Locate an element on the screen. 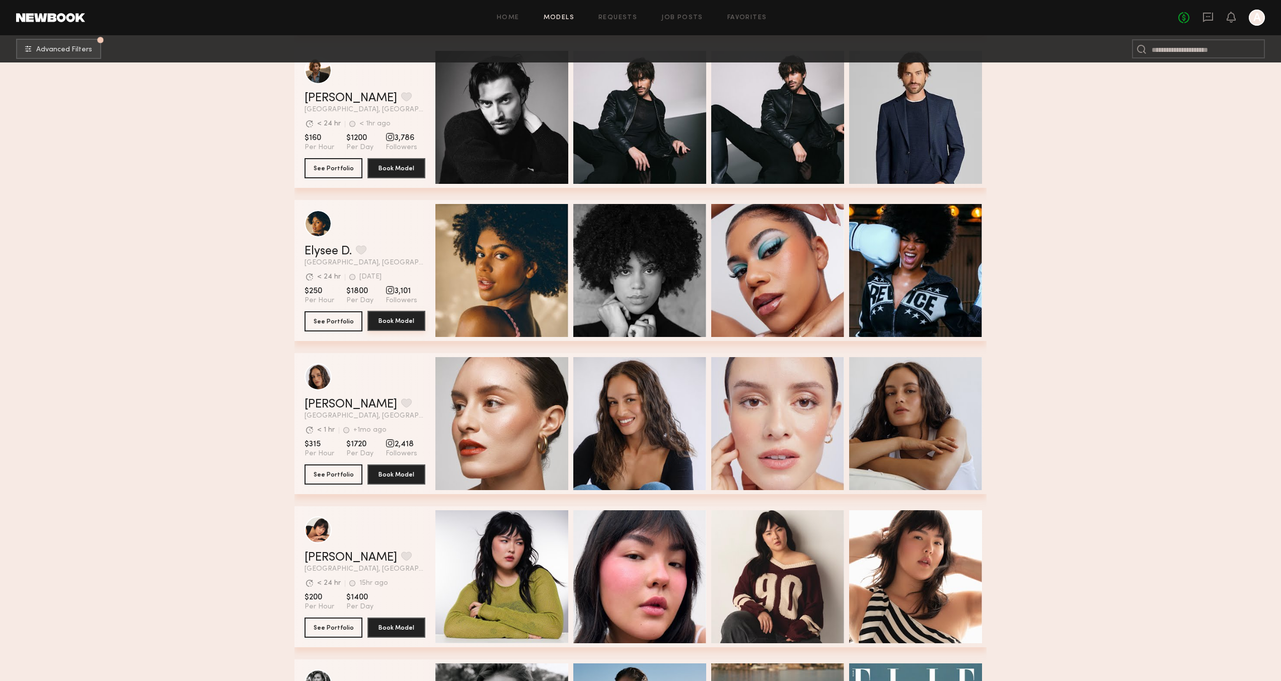  span: $160 is located at coordinates (319, 138).